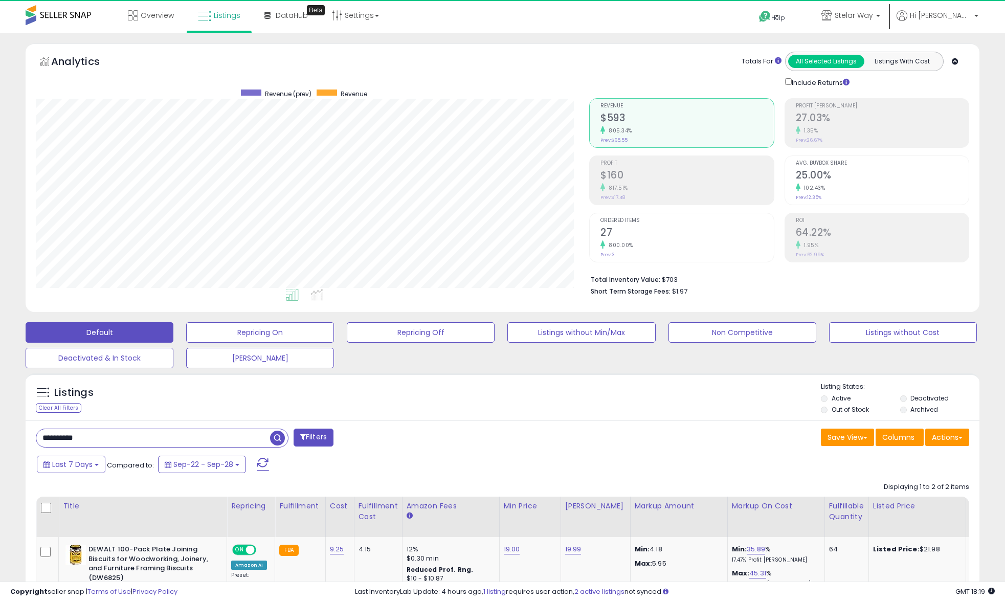 Image resolution: width=1005 pixels, height=602 pixels. Describe the element at coordinates (76, 555) in the screenshot. I see `img: 51LJ7kz-ICL._SL40_.jpg` at that location.